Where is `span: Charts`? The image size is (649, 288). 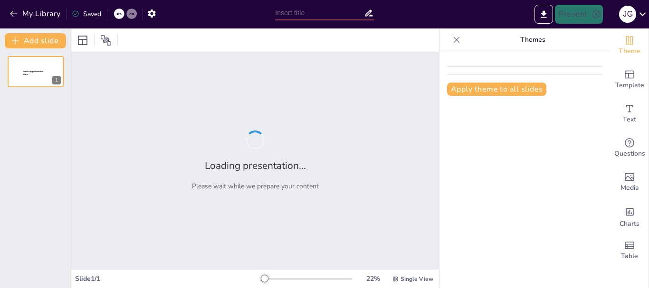 span: Charts is located at coordinates (630, 224).